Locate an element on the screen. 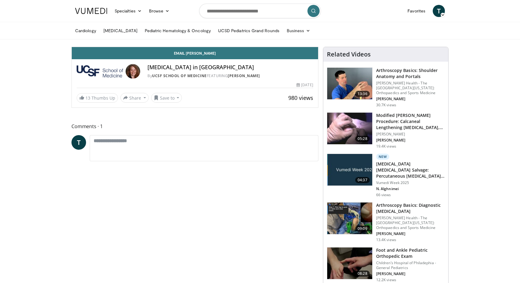  span: 08:28 is located at coordinates (363, 274).